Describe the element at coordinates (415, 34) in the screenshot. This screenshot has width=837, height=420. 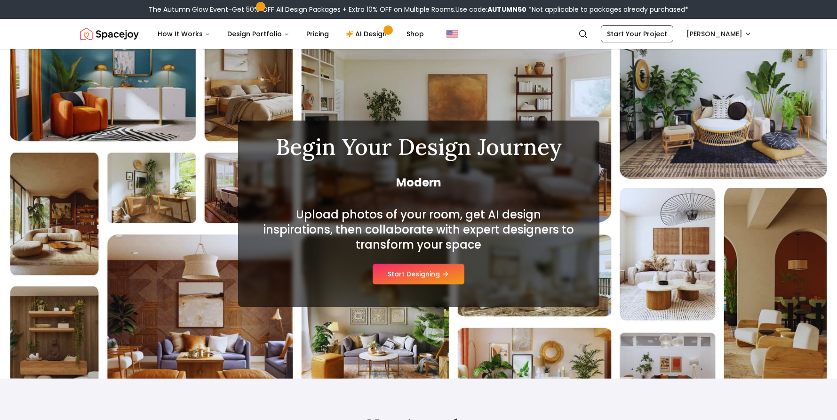
I see `a: Shop` at that location.